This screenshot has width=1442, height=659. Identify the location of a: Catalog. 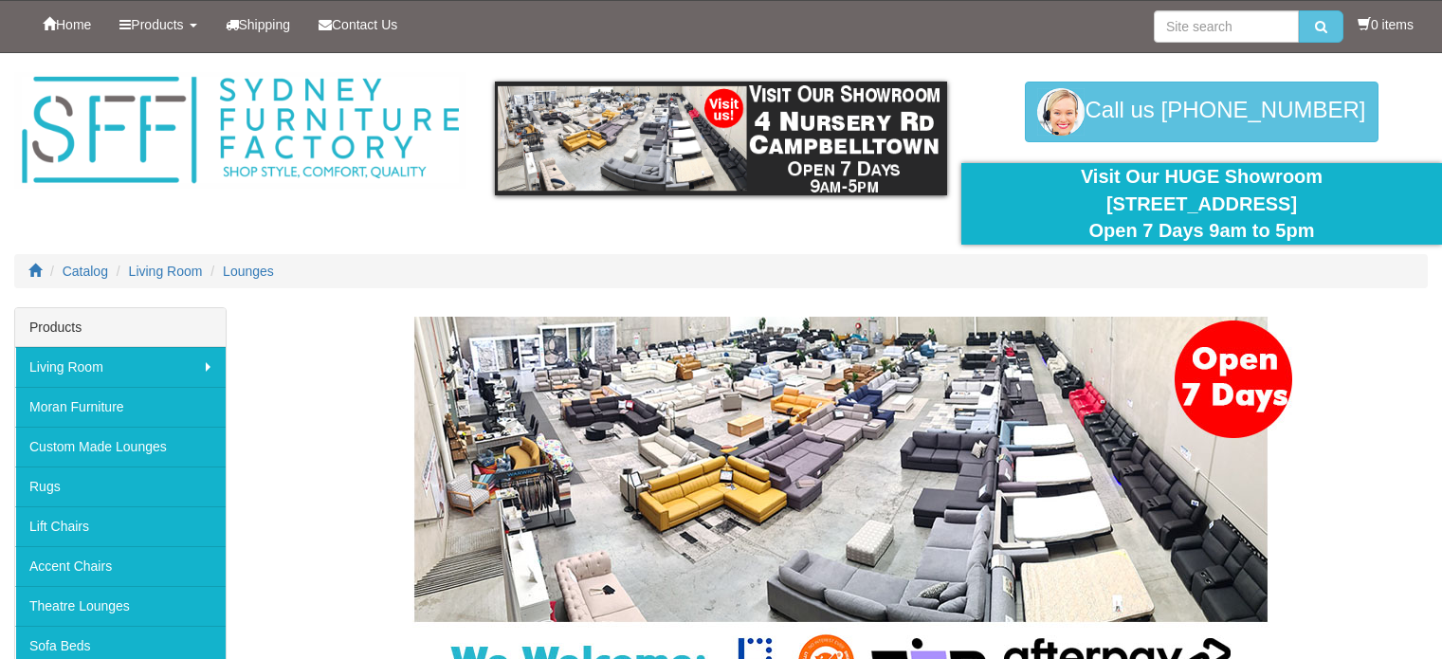
(85, 271).